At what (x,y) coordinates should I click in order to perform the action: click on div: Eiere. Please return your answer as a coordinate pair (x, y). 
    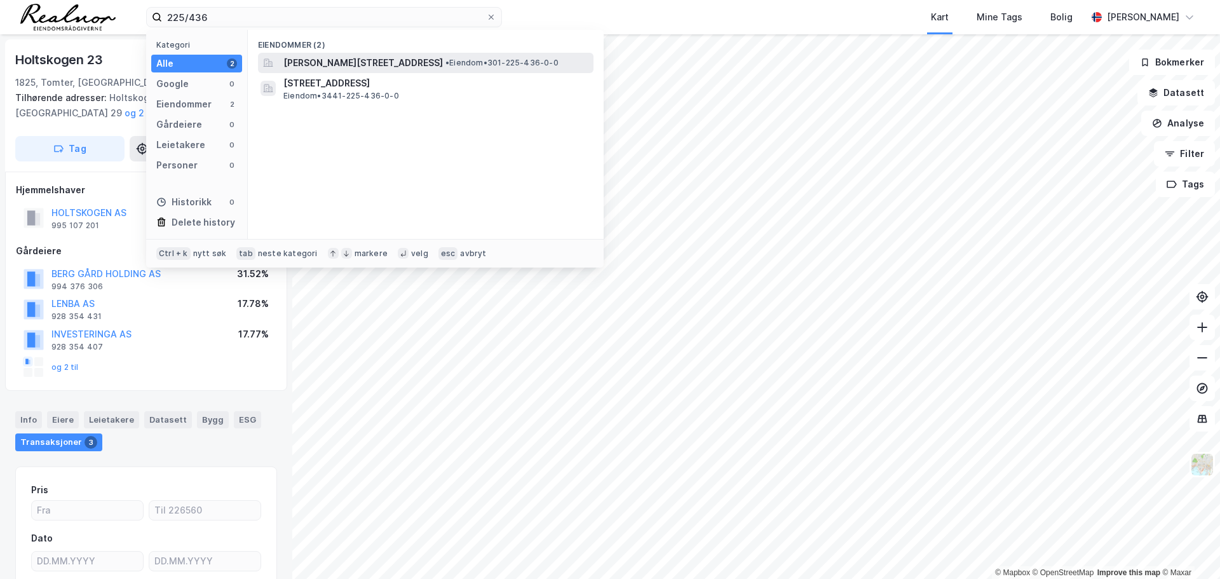
    Looking at the image, I should click on (63, 419).